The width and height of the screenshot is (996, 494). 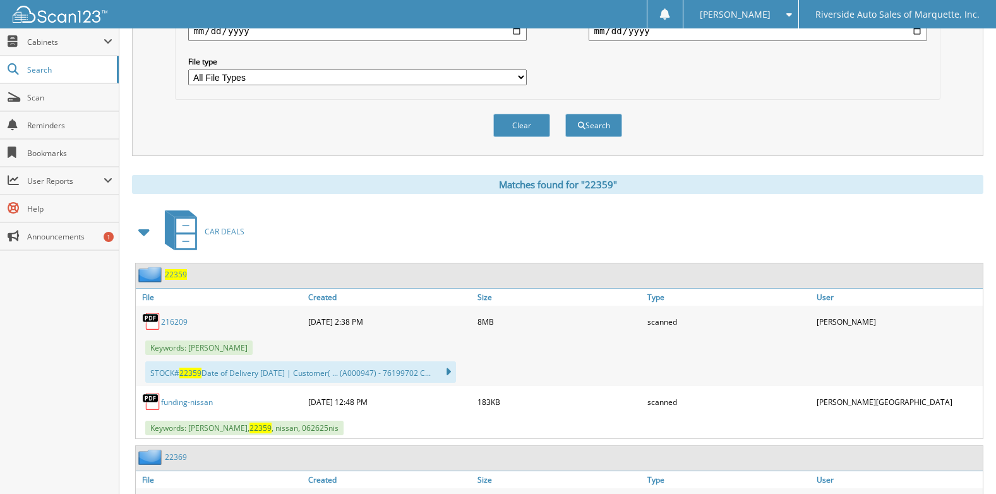 What do you see at coordinates (65, 42) in the screenshot?
I see `span: Cabinets` at bounding box center [65, 42].